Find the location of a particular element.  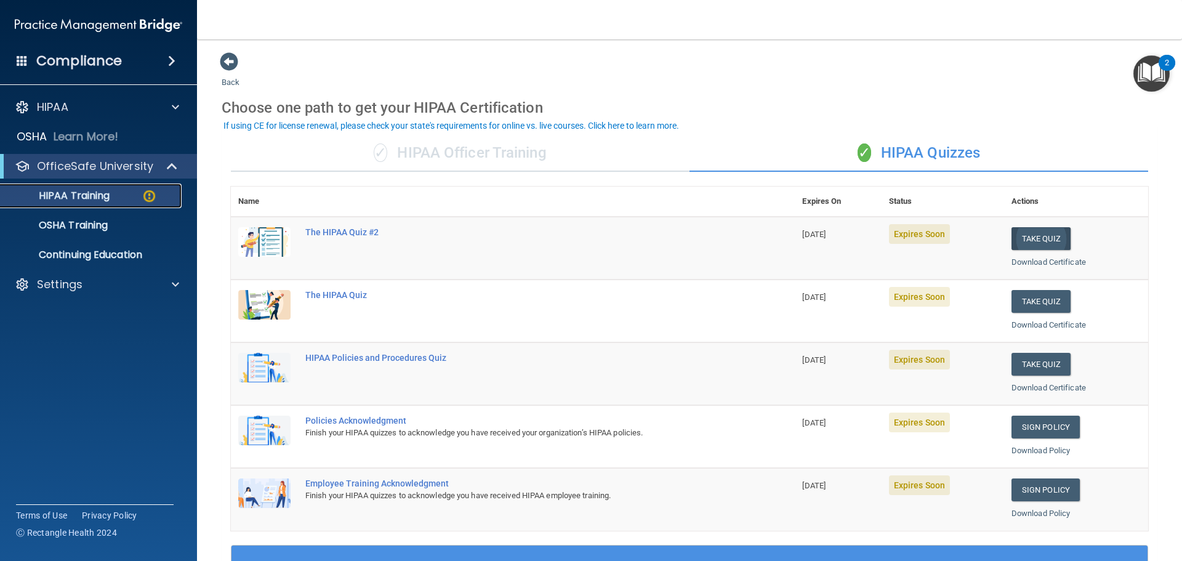

p: Continuing Education is located at coordinates (92, 255).